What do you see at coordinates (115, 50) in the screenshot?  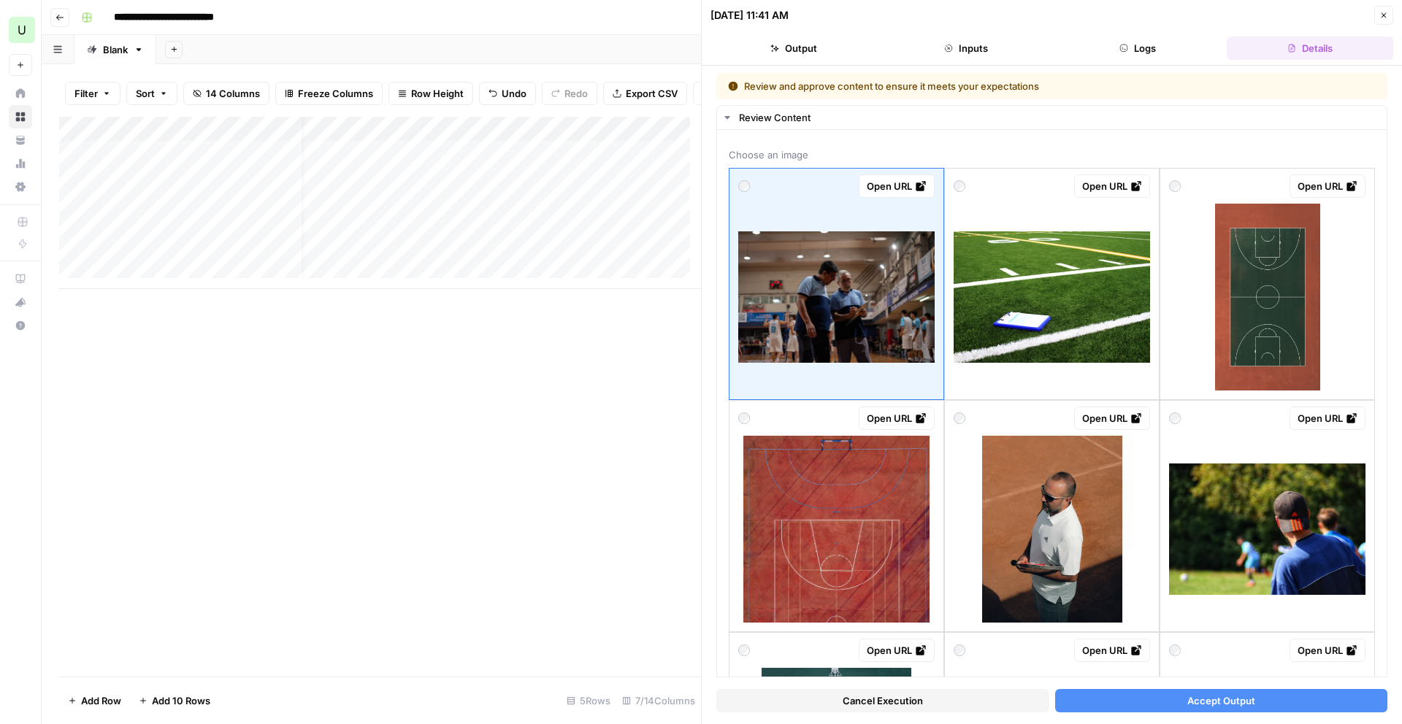 I see `div: Blank` at bounding box center [115, 50].